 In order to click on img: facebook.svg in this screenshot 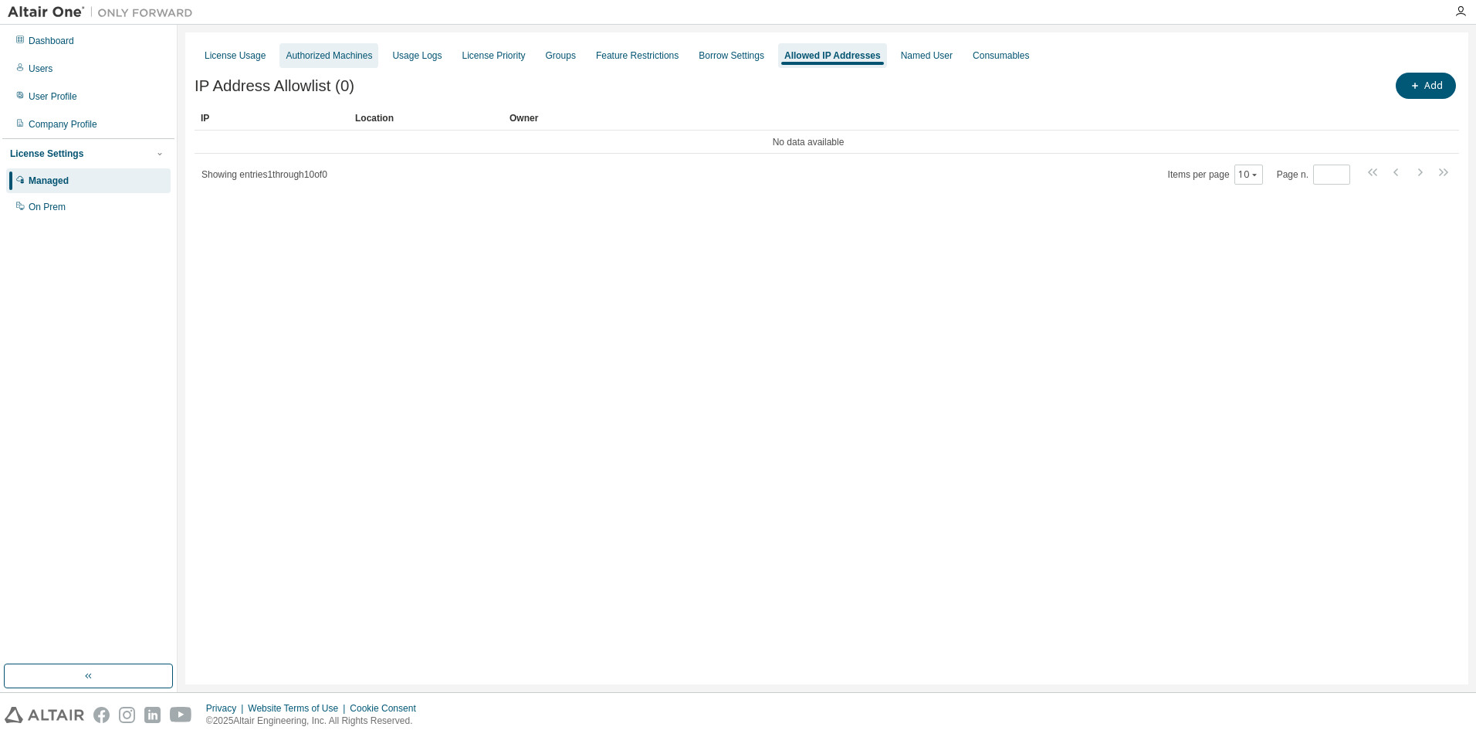, I will do `click(101, 714)`.